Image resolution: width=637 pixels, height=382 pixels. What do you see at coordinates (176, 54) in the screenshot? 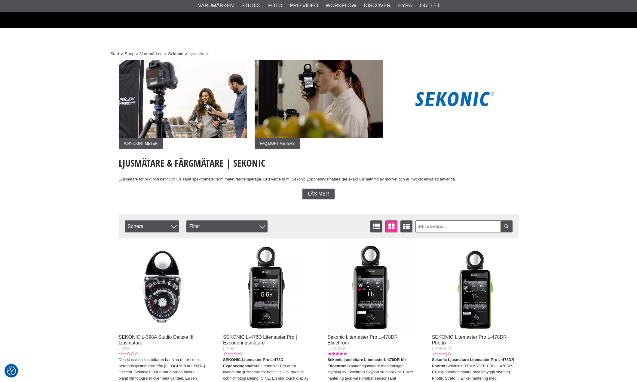
I see `a: Sekonic` at bounding box center [176, 54].